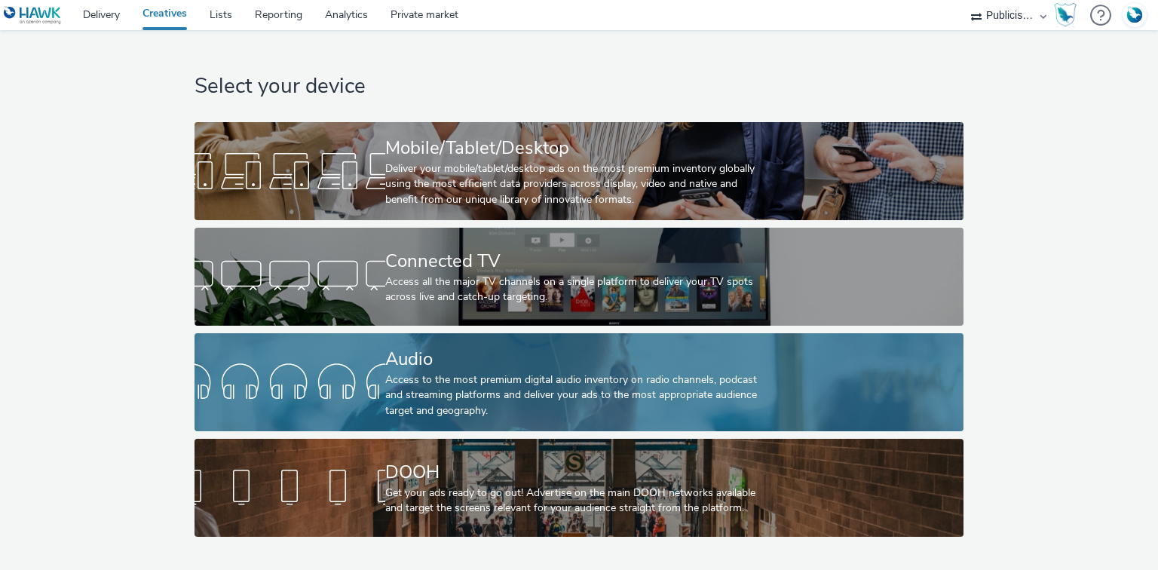 The width and height of the screenshot is (1158, 570). What do you see at coordinates (576, 472) in the screenshot?
I see `div: DOOH` at bounding box center [576, 472].